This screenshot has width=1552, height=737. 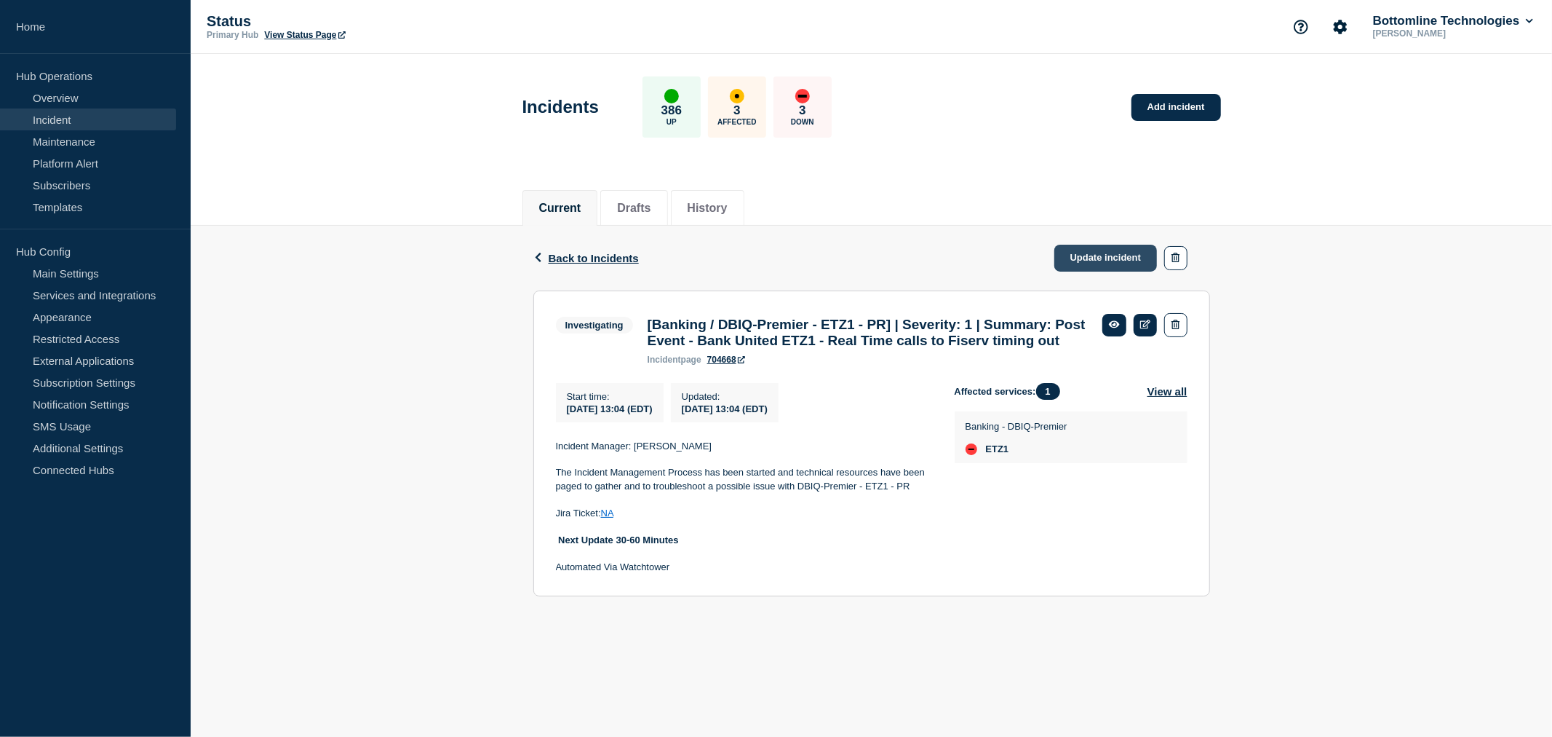 What do you see at coordinates (1017, 426) in the screenshot?
I see `p: Banking - DBIQ-Premier` at bounding box center [1017, 426].